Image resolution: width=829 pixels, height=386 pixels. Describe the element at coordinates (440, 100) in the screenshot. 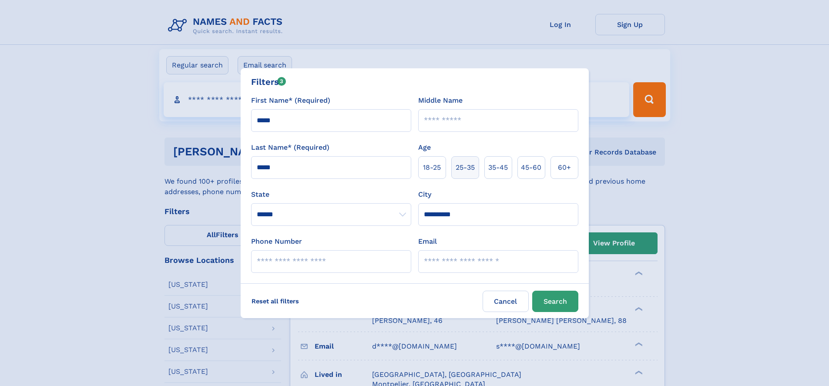

I see `label: Middle Name` at that location.